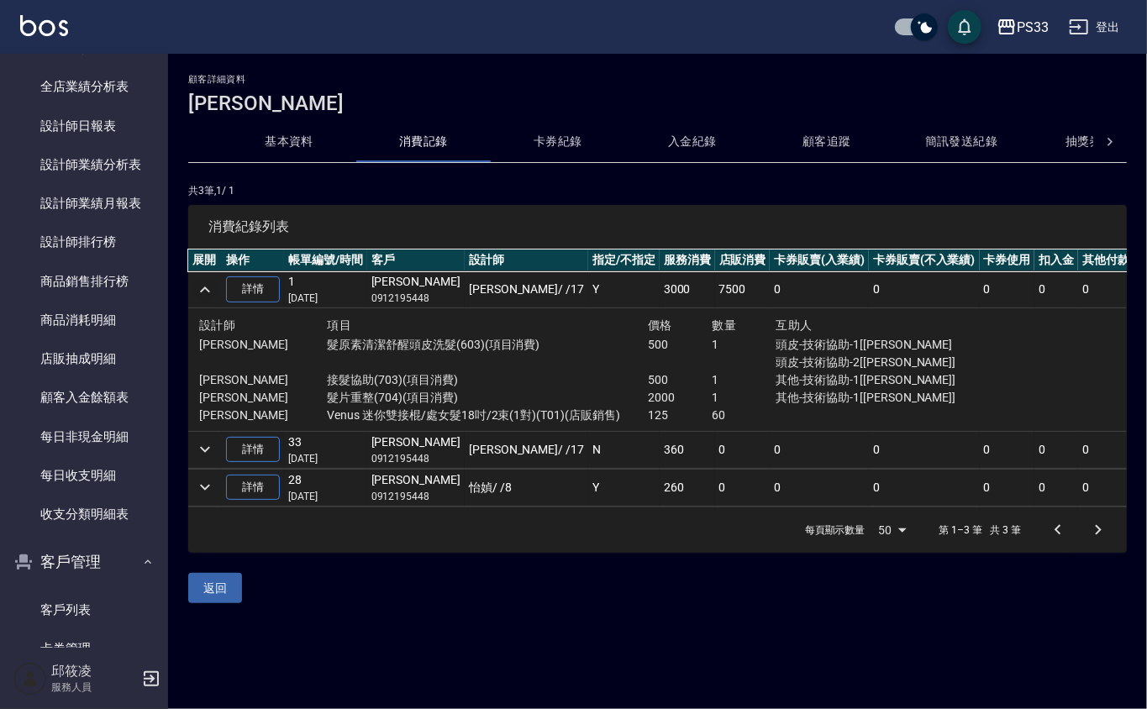 The width and height of the screenshot is (1147, 709). What do you see at coordinates (925, 261) in the screenshot?
I see `th: 卡券販賣(不入業績)` at bounding box center [925, 261].